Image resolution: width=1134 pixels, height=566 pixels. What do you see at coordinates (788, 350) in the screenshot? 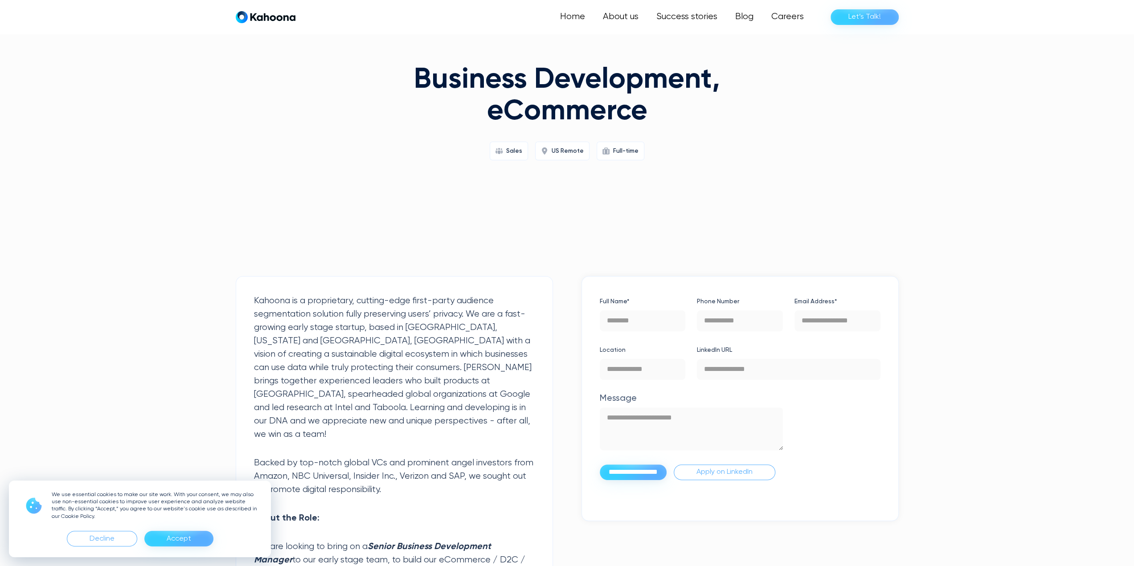
I see `label: LinkedIn URL` at bounding box center [788, 350].